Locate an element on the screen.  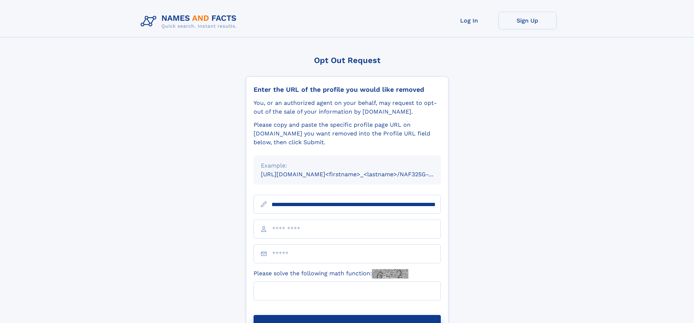
div: Example: is located at coordinates (347, 166).